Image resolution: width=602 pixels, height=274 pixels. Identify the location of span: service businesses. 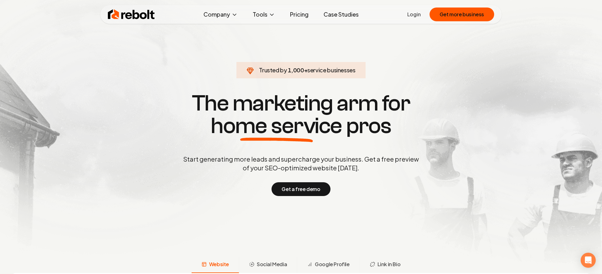
(331, 70).